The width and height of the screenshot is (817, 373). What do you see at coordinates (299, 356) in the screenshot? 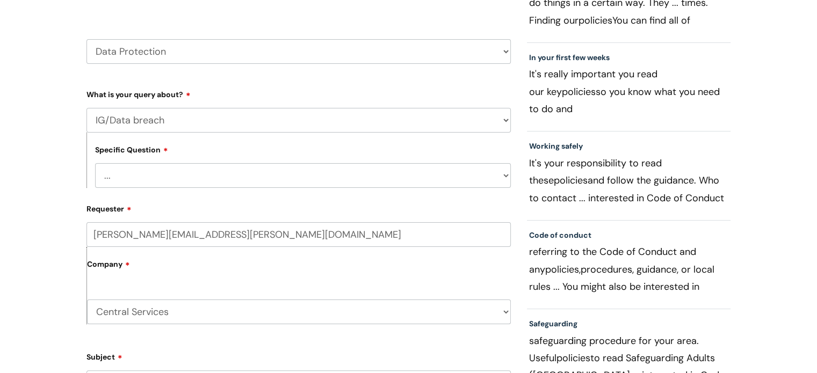
I see `label: Subject` at bounding box center [299, 356].